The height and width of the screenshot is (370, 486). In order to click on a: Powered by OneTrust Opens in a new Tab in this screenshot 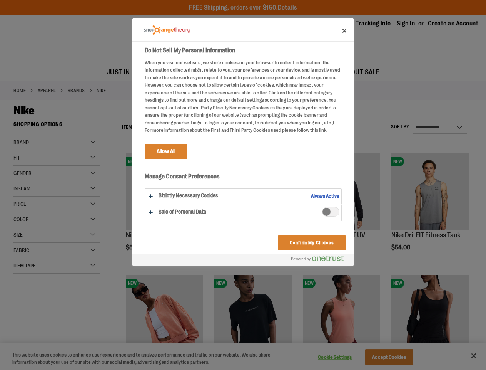, I will do `click(321, 260)`.